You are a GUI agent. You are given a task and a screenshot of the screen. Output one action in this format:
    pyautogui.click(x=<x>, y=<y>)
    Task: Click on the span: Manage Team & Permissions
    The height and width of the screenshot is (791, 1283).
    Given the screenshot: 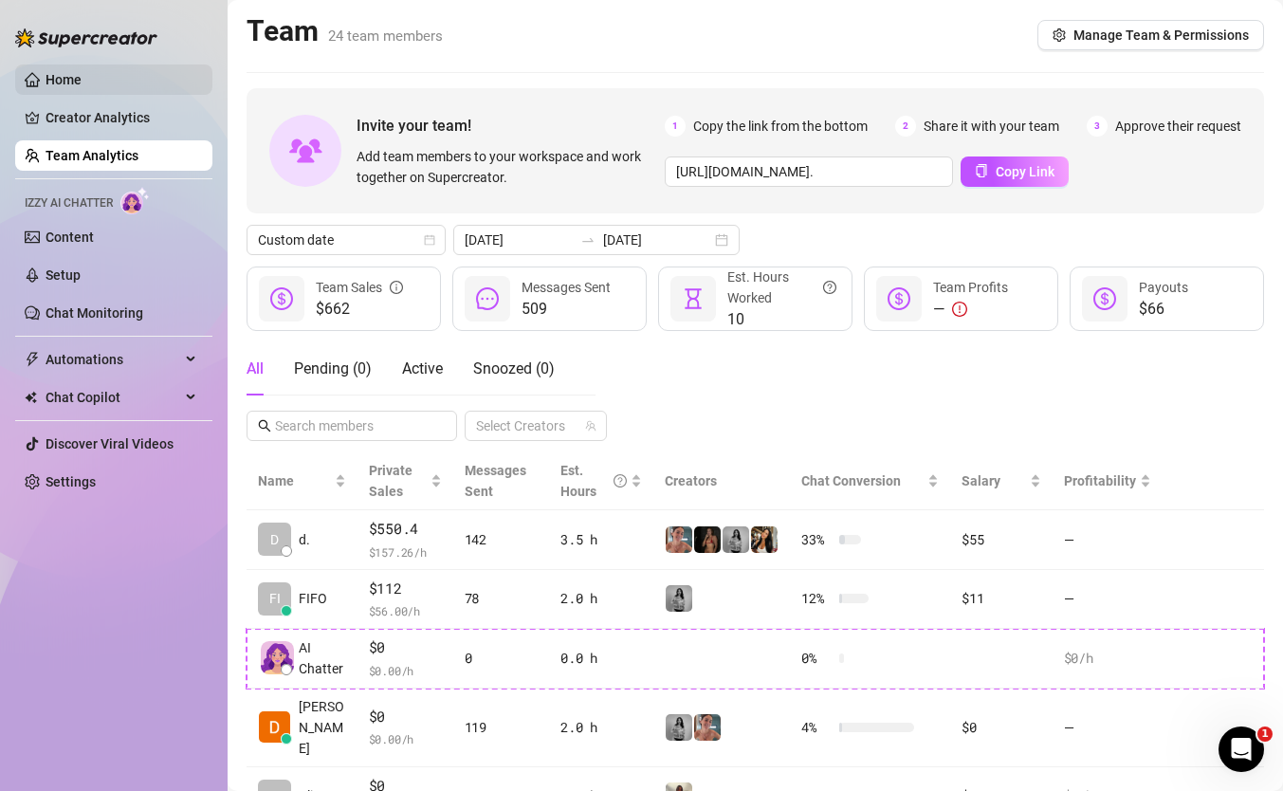 What is the action you would take?
    pyautogui.click(x=1161, y=35)
    